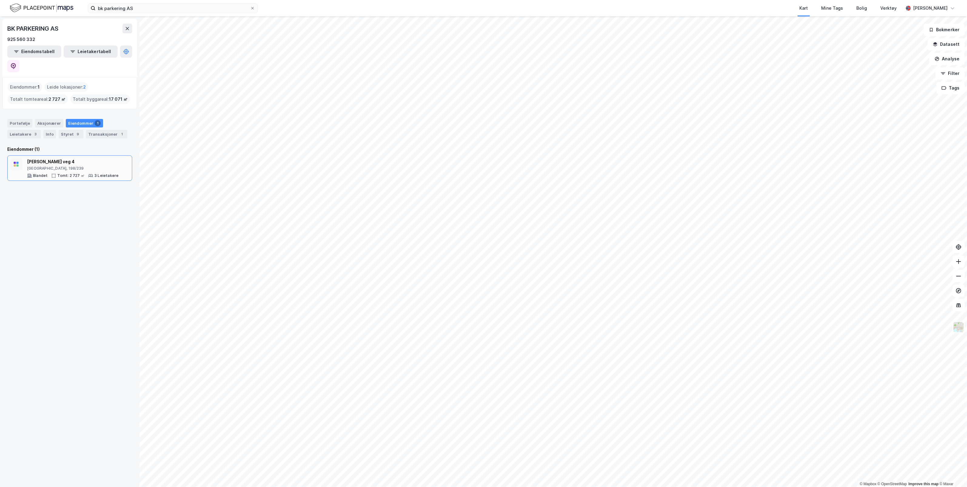 Image resolution: width=967 pixels, height=487 pixels. What do you see at coordinates (71, 134) in the screenshot?
I see `div: Styret` at bounding box center [71, 134].